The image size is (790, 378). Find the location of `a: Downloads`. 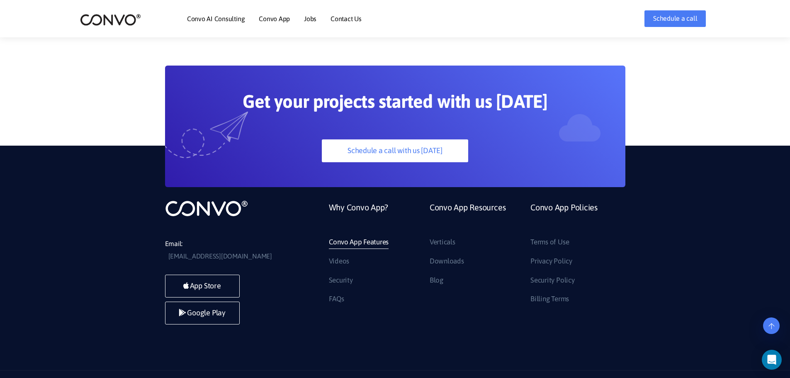

a: Downloads is located at coordinates (447, 261).